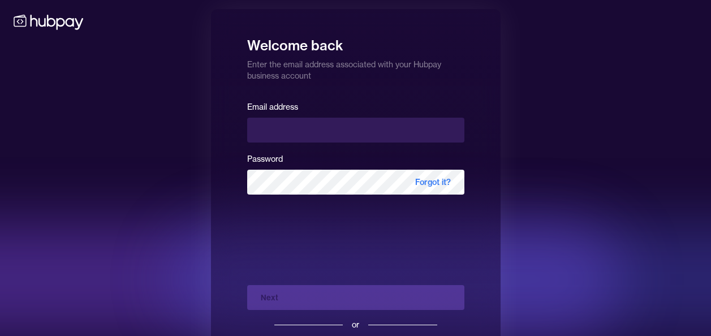 Image resolution: width=711 pixels, height=336 pixels. I want to click on p: Enter the email address associated with your Hubpay business account, so click(356, 68).